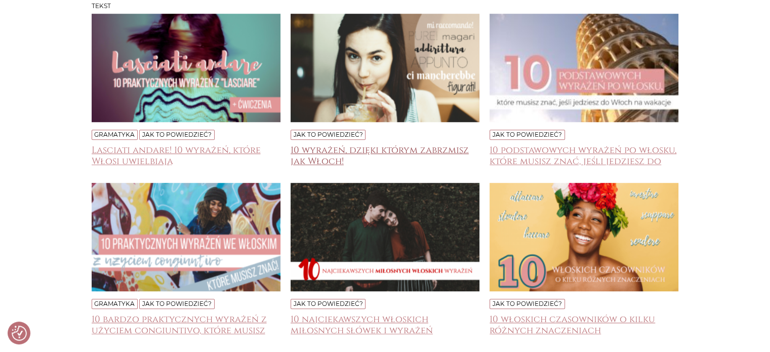 Image resolution: width=770 pixels, height=352 pixels. I want to click on a: Lasciati andare! 10 wyrażeń, które Włosi uwielbiają, so click(186, 155).